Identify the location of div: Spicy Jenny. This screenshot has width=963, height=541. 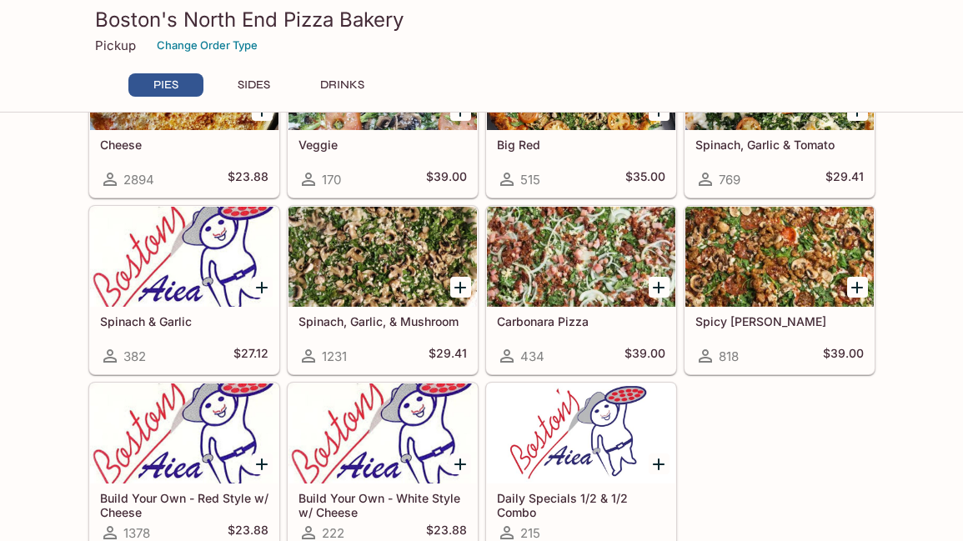
(780, 257).